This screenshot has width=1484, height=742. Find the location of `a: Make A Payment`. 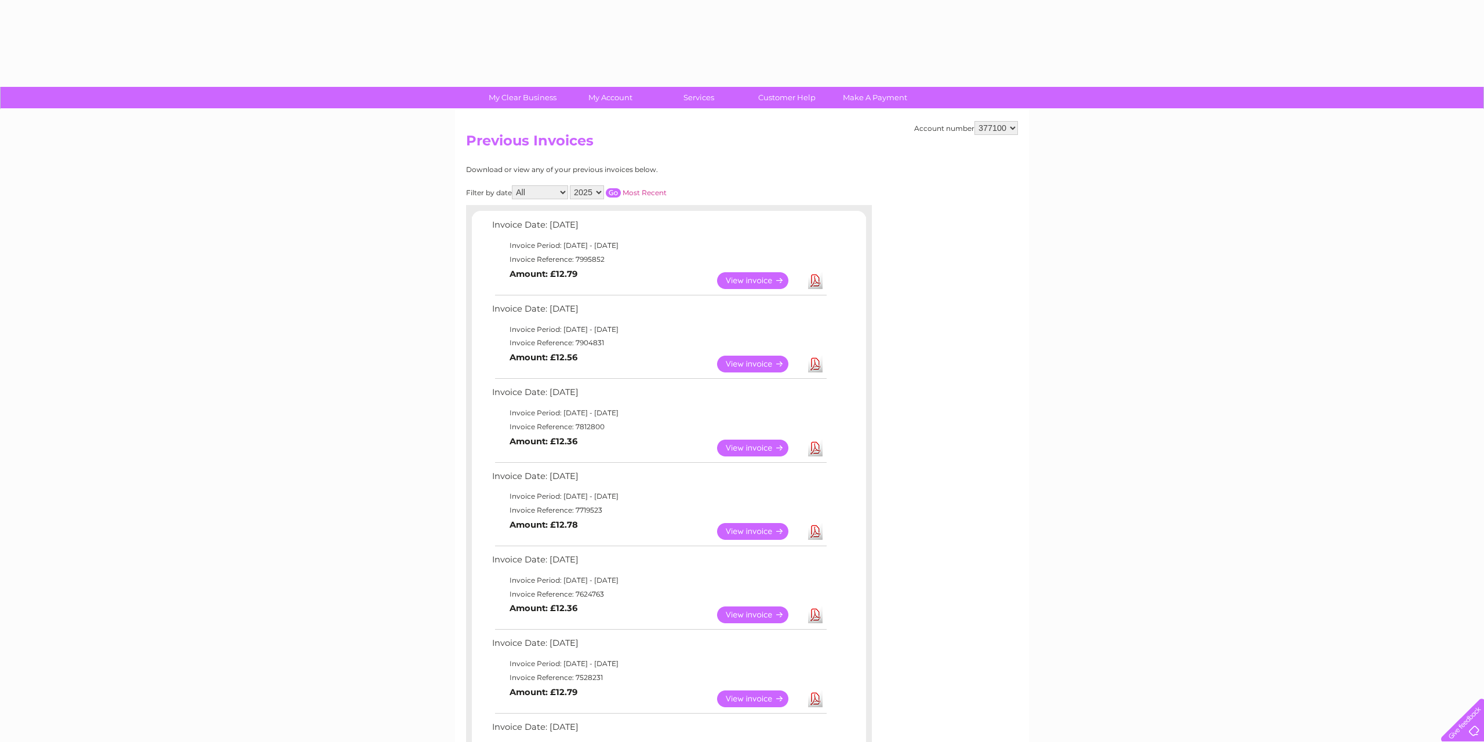

a: Make A Payment is located at coordinates (874, 97).